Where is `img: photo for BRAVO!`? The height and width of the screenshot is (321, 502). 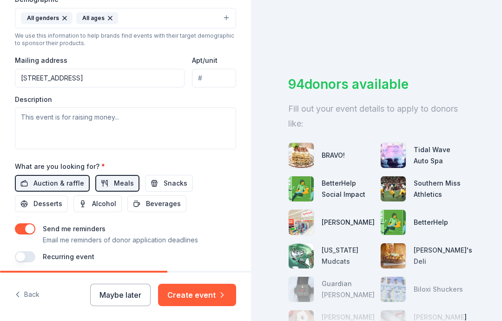 img: photo for BRAVO! is located at coordinates (301, 155).